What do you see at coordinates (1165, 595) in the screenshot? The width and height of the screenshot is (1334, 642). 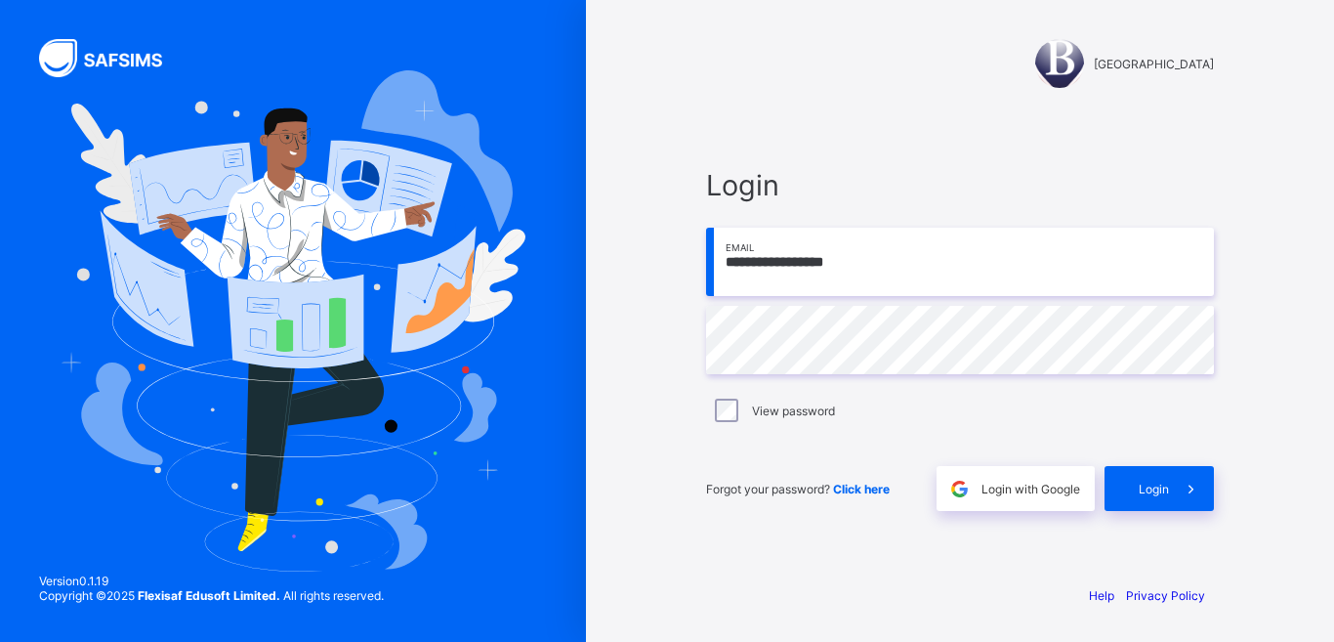 I see `a: Privacy Policy` at bounding box center [1165, 595].